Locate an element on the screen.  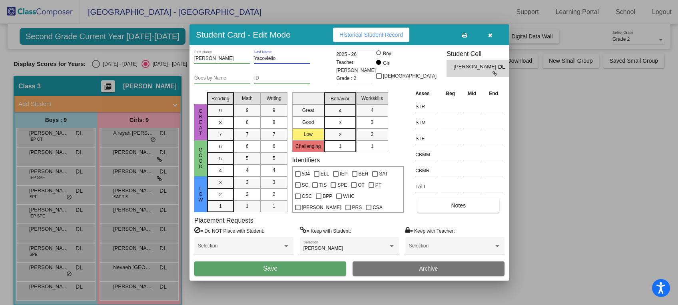
label: = Keep with Teacher: is located at coordinates (430, 231).